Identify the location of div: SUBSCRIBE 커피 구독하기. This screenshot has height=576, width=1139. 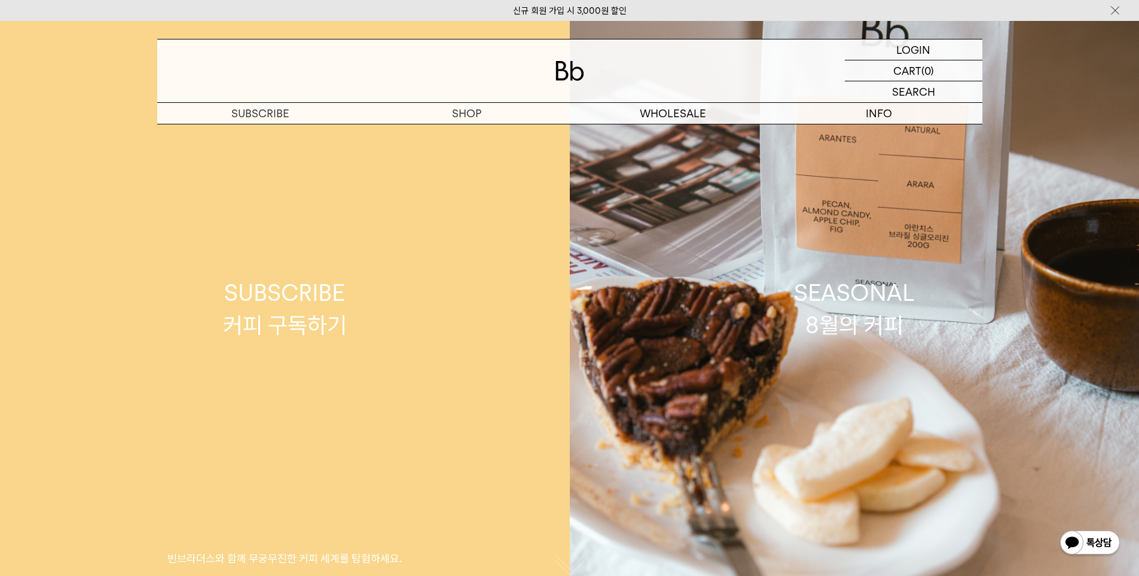
(285, 309).